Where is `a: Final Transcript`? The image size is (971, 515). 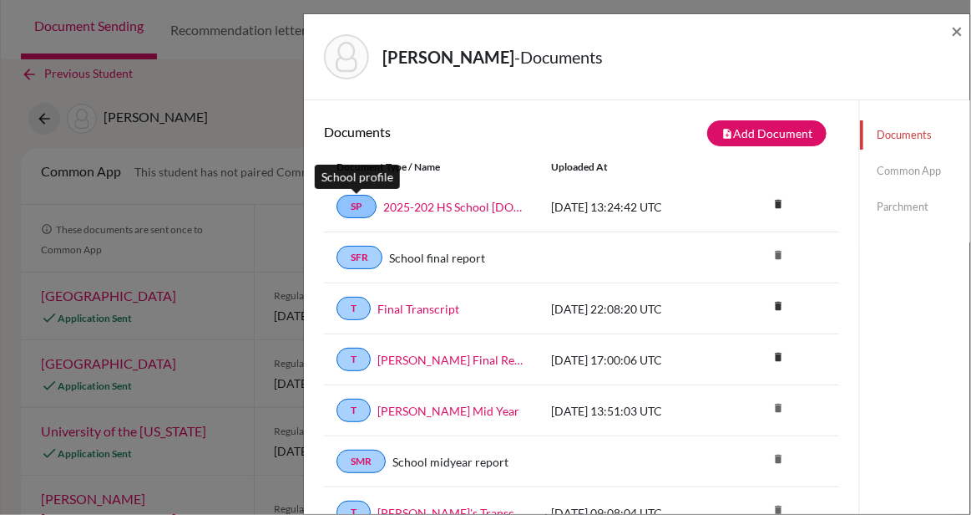
a: Final Transcript is located at coordinates (418, 308).